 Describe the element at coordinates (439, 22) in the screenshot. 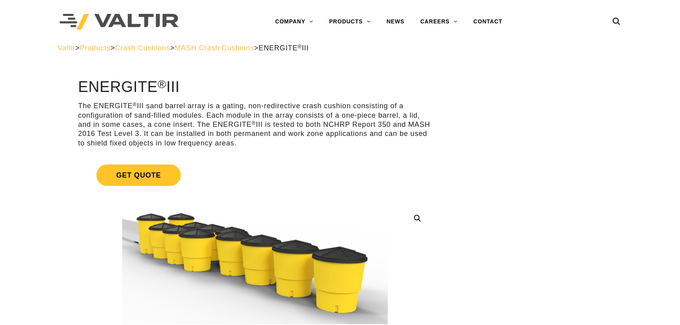

I see `a: CAREERS` at that location.